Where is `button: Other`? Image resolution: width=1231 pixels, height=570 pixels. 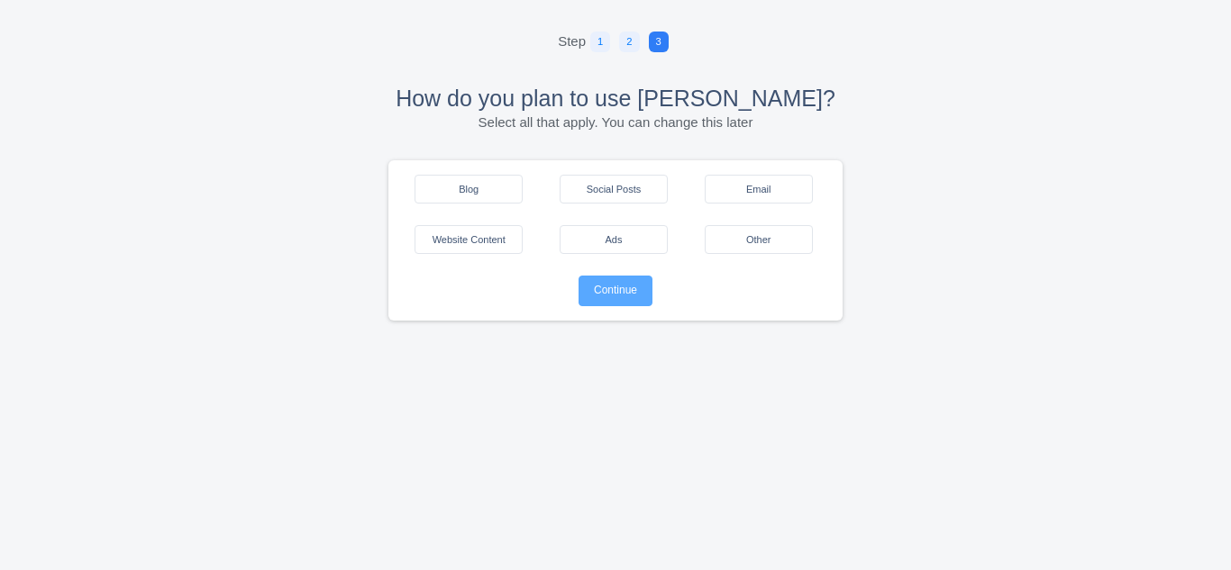 button: Other is located at coordinates (759, 240).